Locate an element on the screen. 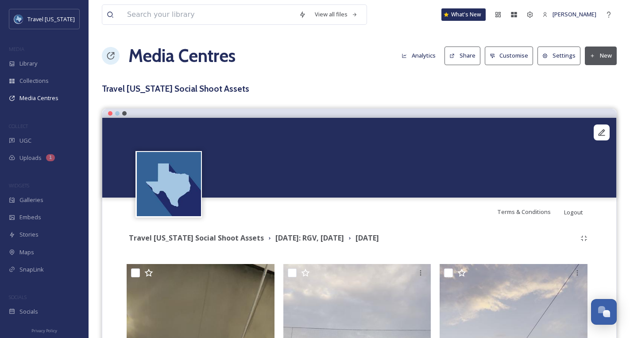  a: Media Centres is located at coordinates (182, 56).